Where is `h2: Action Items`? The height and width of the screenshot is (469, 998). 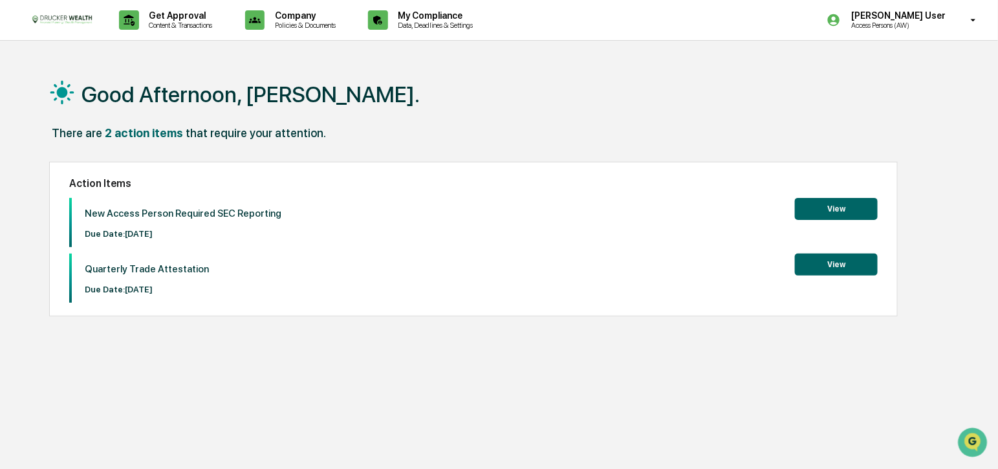
h2: Action Items is located at coordinates (474, 183).